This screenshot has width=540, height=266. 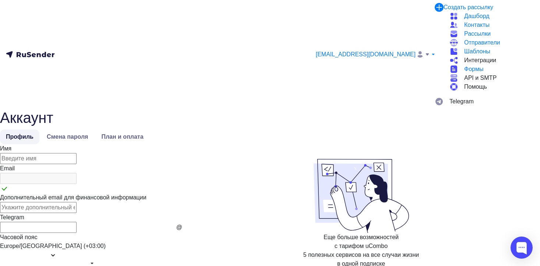 What do you see at coordinates (492, 34) in the screenshot?
I see `a: Рассылки` at bounding box center [492, 34].